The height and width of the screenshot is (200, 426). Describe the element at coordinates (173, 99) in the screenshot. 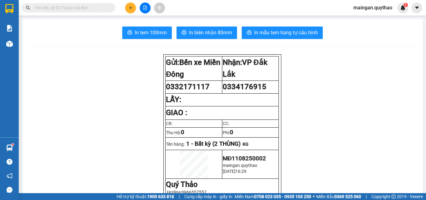

I see `strong: LẤY:` at that location.